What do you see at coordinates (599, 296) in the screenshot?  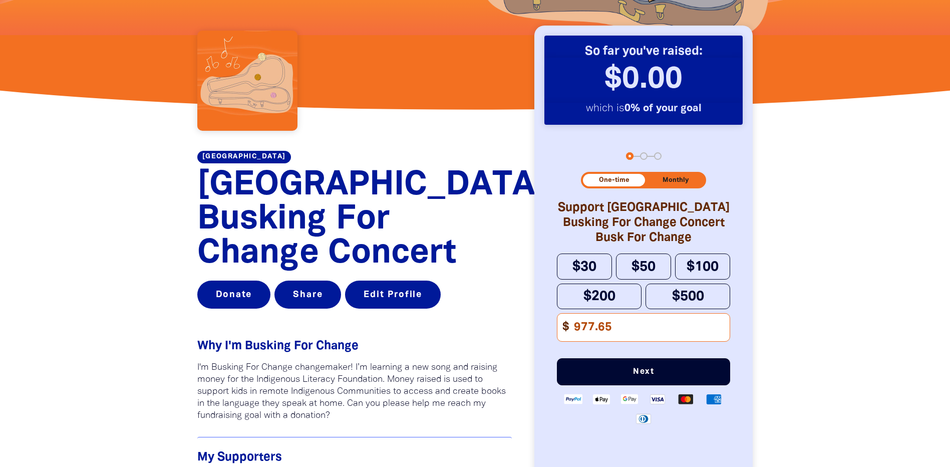 I see `button: $200` at bounding box center [599, 296].